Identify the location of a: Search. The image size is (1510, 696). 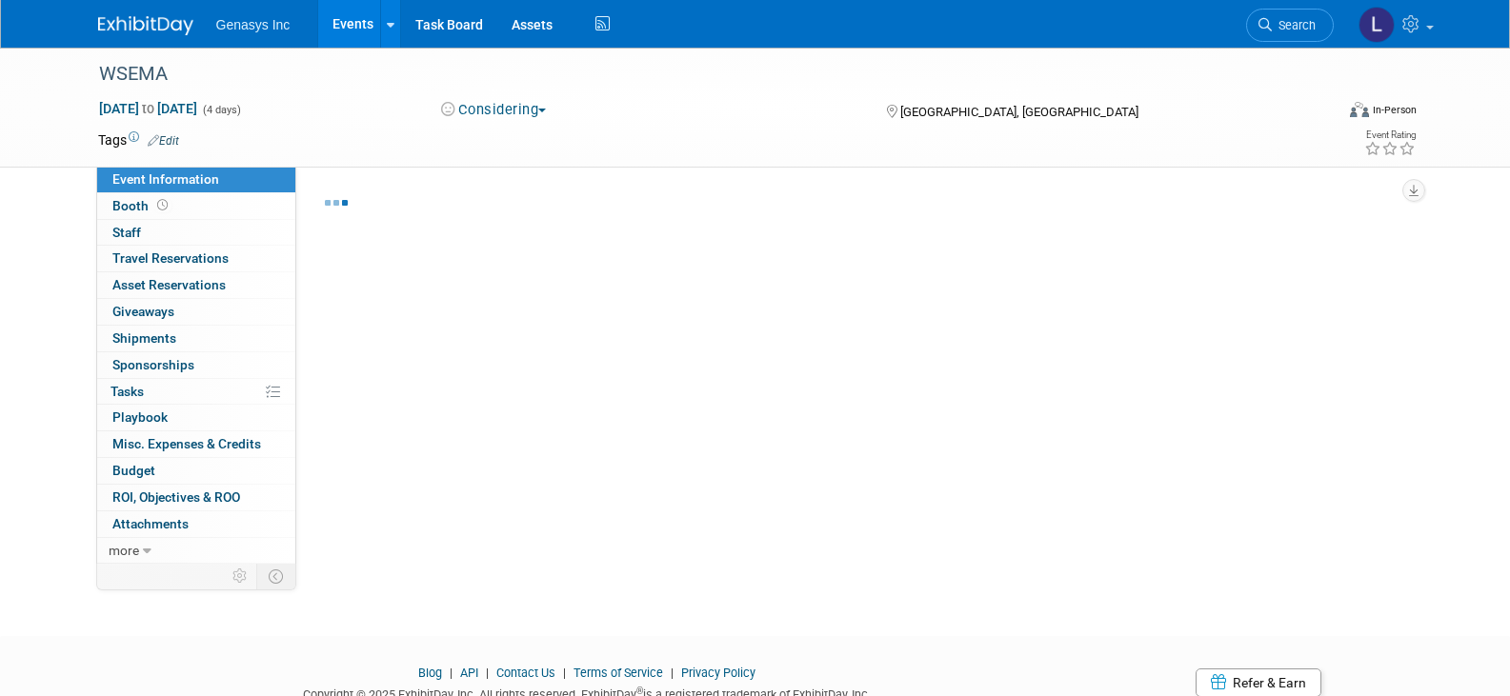
(1290, 25).